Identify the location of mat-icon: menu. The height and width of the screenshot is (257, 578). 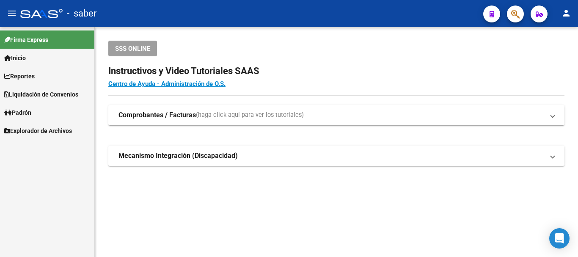
(12, 13).